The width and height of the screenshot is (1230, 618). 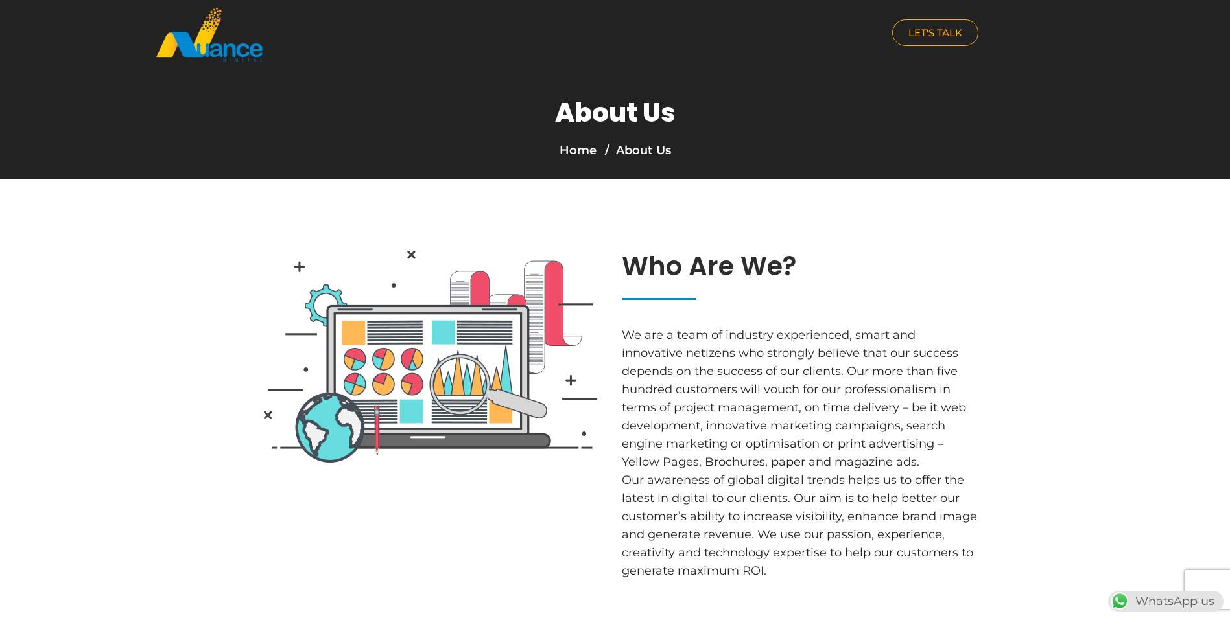 I want to click on li: About Us, so click(x=636, y=150).